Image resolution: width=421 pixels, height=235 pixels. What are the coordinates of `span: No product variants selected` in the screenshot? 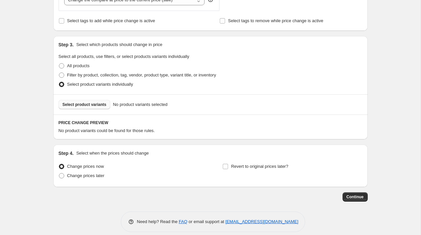 It's located at (140, 105).